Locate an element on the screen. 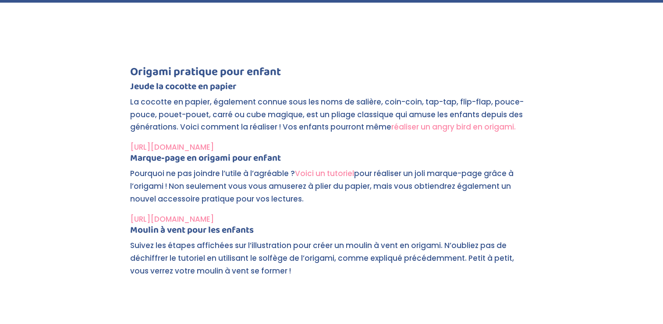 The height and width of the screenshot is (324, 663). h4: de la cocotte en papier is located at coordinates (332, 89).